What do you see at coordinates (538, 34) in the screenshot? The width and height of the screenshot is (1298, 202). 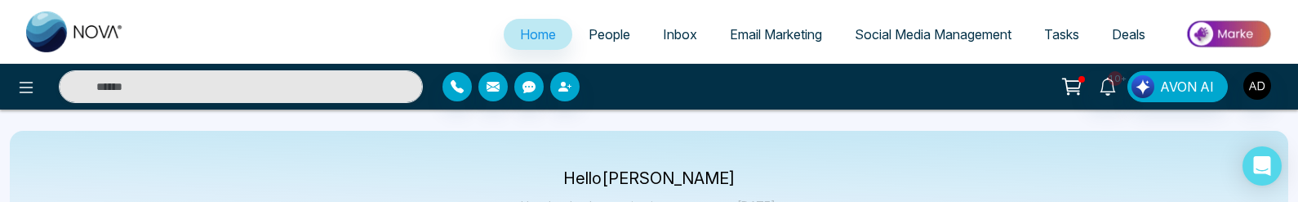 I see `span: Home` at bounding box center [538, 34].